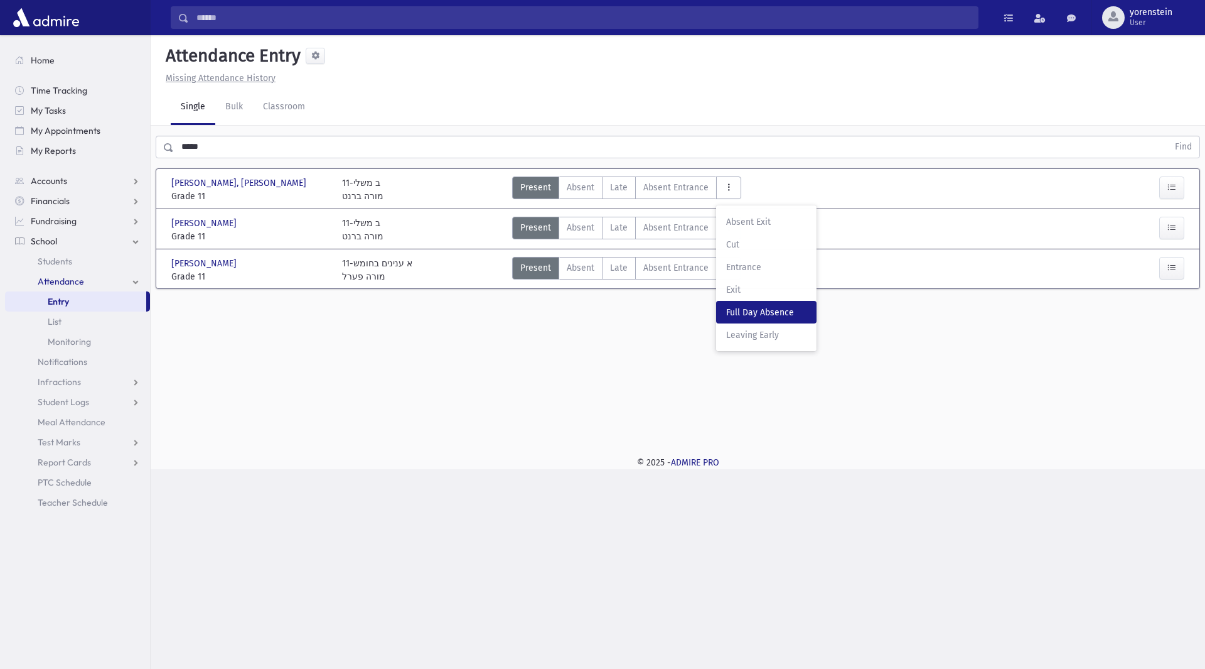 Image resolution: width=1205 pixels, height=669 pixels. Describe the element at coordinates (77, 321) in the screenshot. I see `a: List` at that location.